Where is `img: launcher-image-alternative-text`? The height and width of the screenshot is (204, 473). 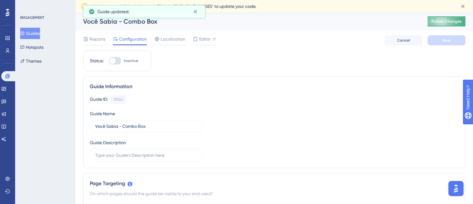
img: launcher-image-alternative-text is located at coordinates (9, 9).